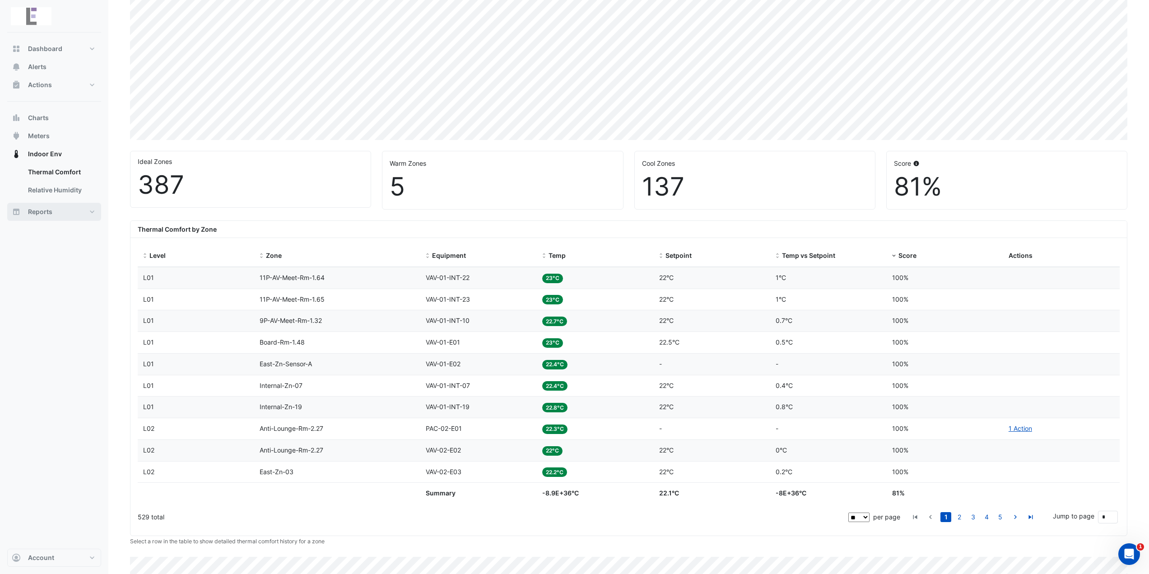  Describe the element at coordinates (61, 190) in the screenshot. I see `a: Relative Humidity` at that location.